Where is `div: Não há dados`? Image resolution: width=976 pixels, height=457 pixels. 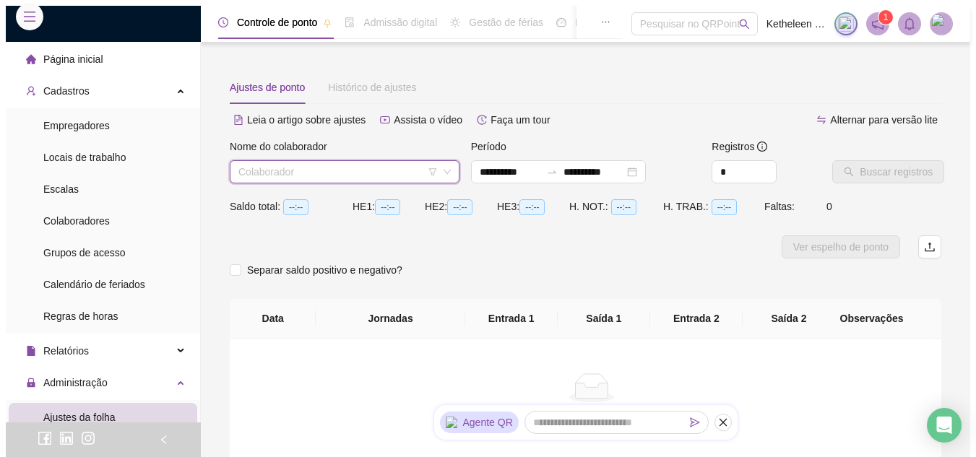
div: Não há dados is located at coordinates (591, 416).